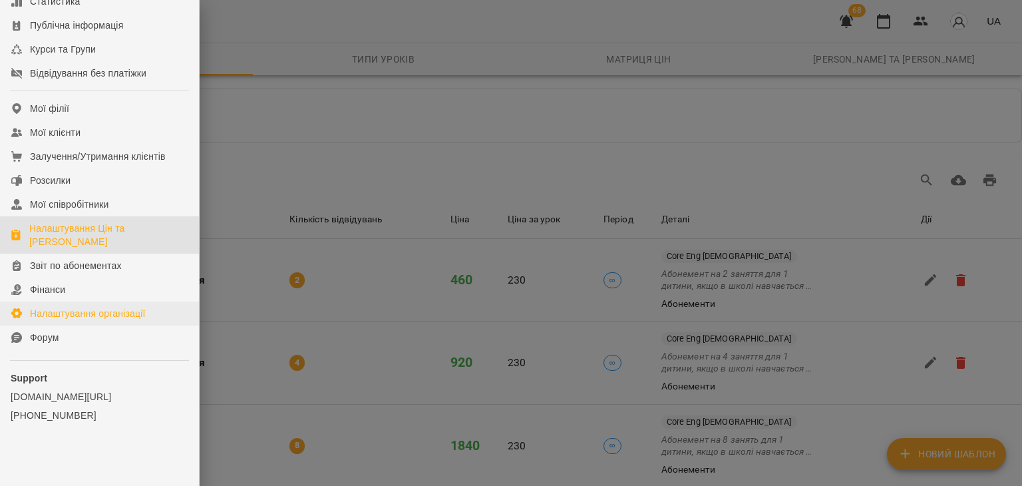 The image size is (1022, 486). Describe the element at coordinates (45, 337) in the screenshot. I see `div: Форум` at that location.